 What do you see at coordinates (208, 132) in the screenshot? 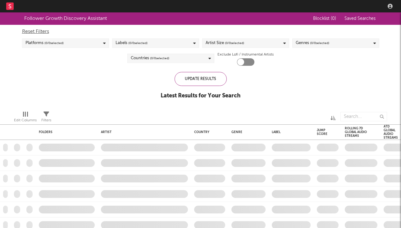
I see `div: Country` at bounding box center [208, 132].